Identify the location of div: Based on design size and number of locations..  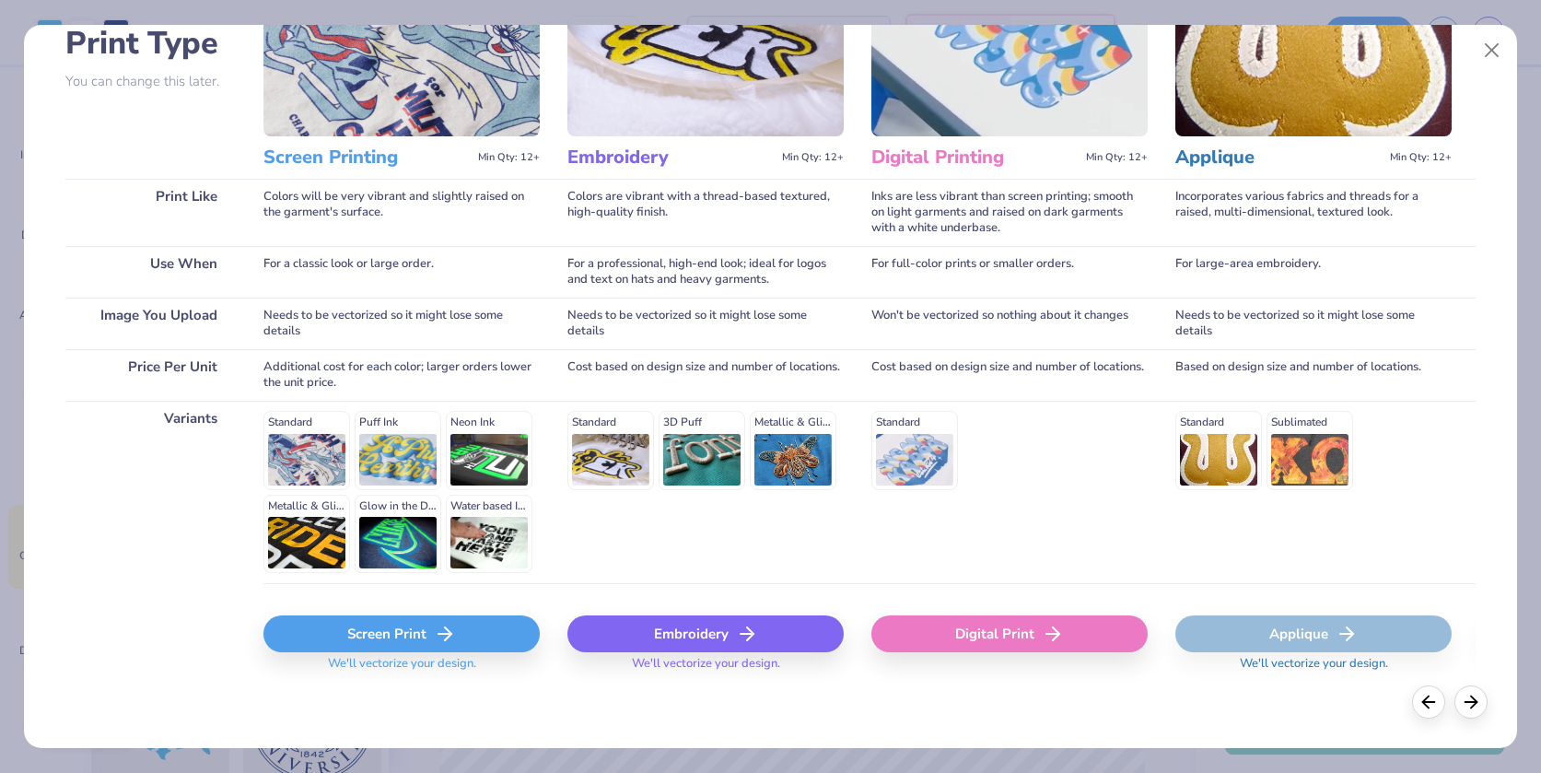
(1313, 375).